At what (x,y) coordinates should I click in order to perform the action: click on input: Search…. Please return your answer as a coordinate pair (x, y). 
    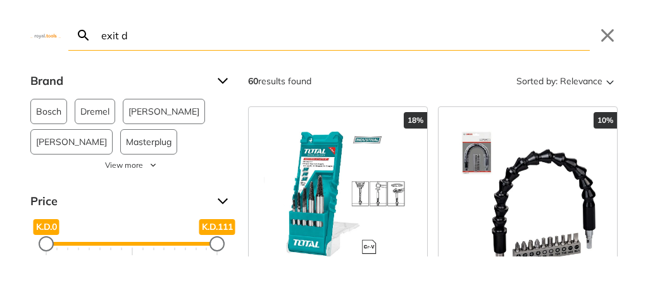
    Looking at the image, I should click on (344, 35).